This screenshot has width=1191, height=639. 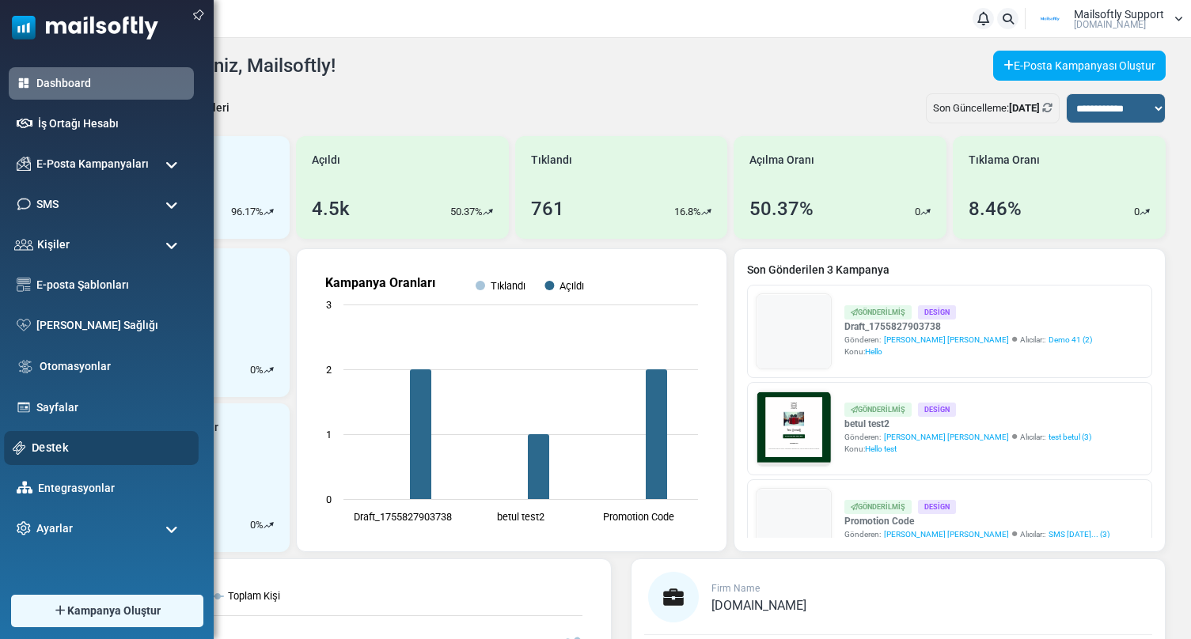 I want to click on text: 2, so click(x=328, y=369).